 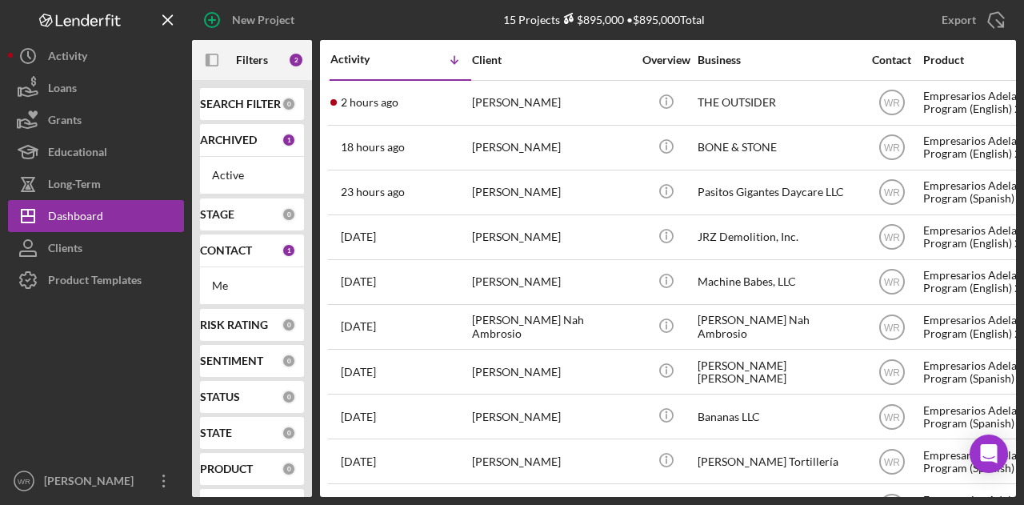 What do you see at coordinates (970, 20) in the screenshot?
I see `button: Export` at bounding box center [970, 20].